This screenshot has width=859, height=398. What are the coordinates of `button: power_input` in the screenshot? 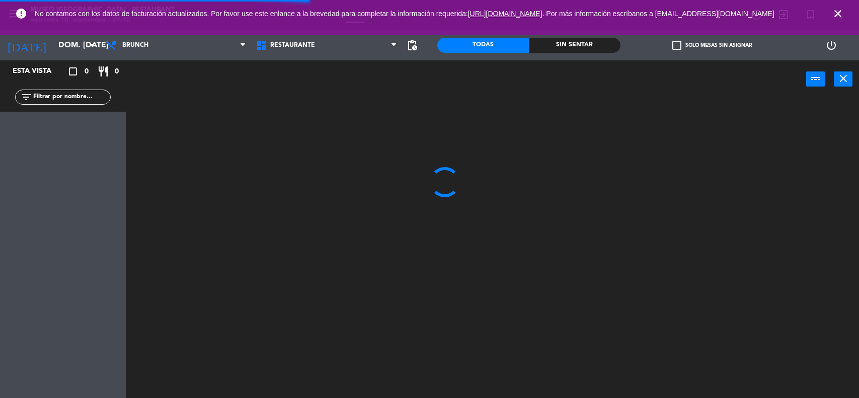 It's located at (815, 79).